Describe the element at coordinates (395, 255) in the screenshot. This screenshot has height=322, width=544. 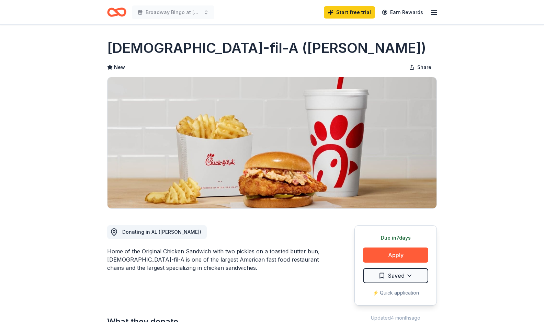
I see `button: Apply` at that location.